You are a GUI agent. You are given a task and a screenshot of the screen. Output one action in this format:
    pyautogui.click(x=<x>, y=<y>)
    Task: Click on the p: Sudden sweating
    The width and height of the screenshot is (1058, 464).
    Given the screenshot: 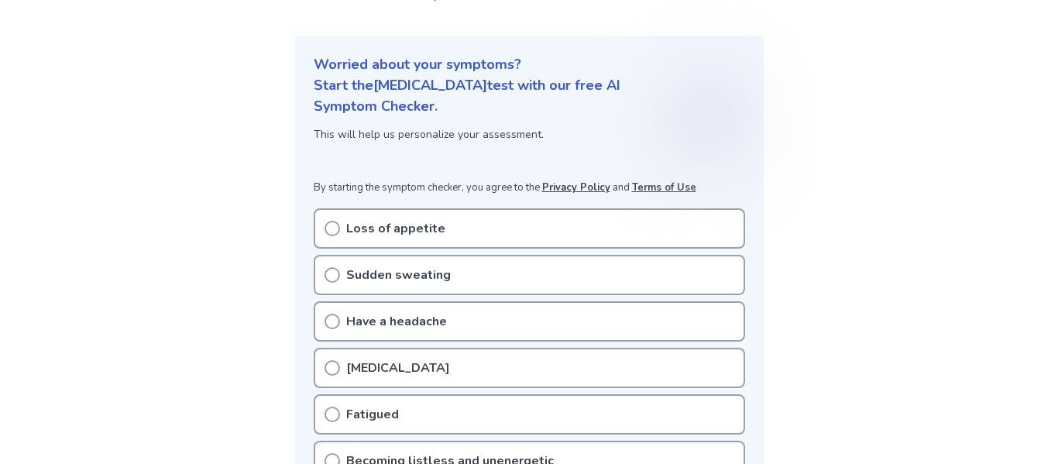 What is the action you would take?
    pyautogui.click(x=398, y=275)
    